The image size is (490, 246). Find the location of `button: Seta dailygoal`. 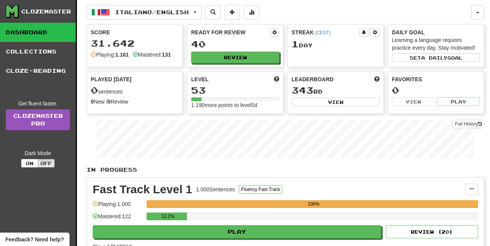

button: Seta dailygoal is located at coordinates (436, 58).